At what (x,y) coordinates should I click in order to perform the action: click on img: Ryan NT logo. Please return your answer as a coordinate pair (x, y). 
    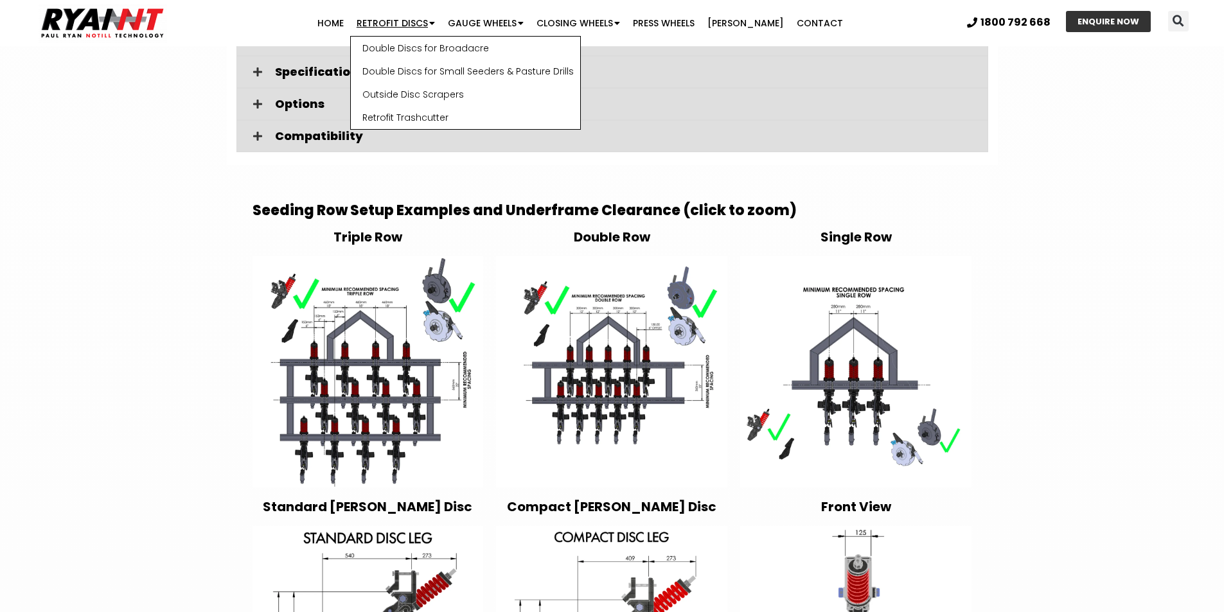
    Looking at the image, I should click on (103, 23).